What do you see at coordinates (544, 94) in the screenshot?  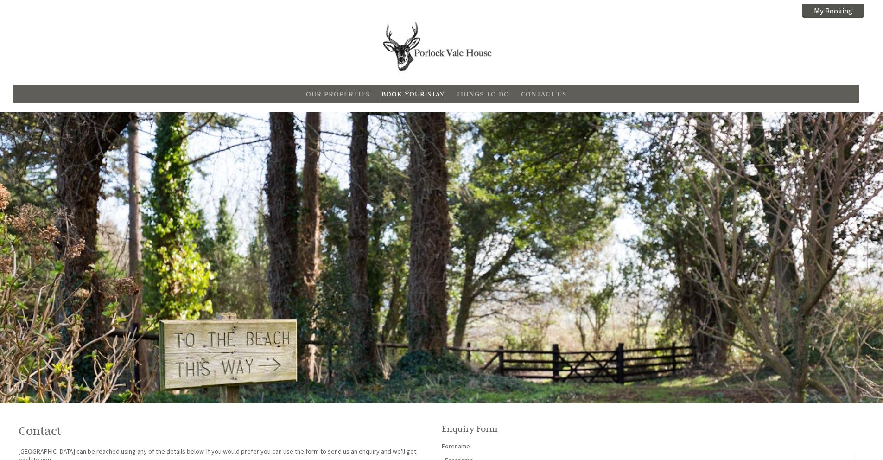 I see `a: Contact Us` at bounding box center [544, 94].